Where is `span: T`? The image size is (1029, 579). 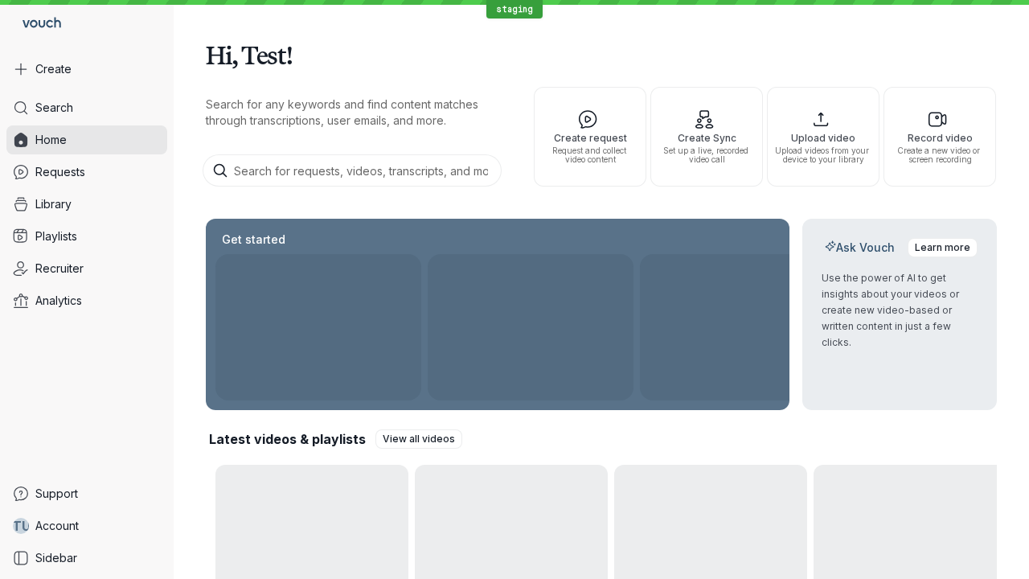 span: T is located at coordinates (17, 526).